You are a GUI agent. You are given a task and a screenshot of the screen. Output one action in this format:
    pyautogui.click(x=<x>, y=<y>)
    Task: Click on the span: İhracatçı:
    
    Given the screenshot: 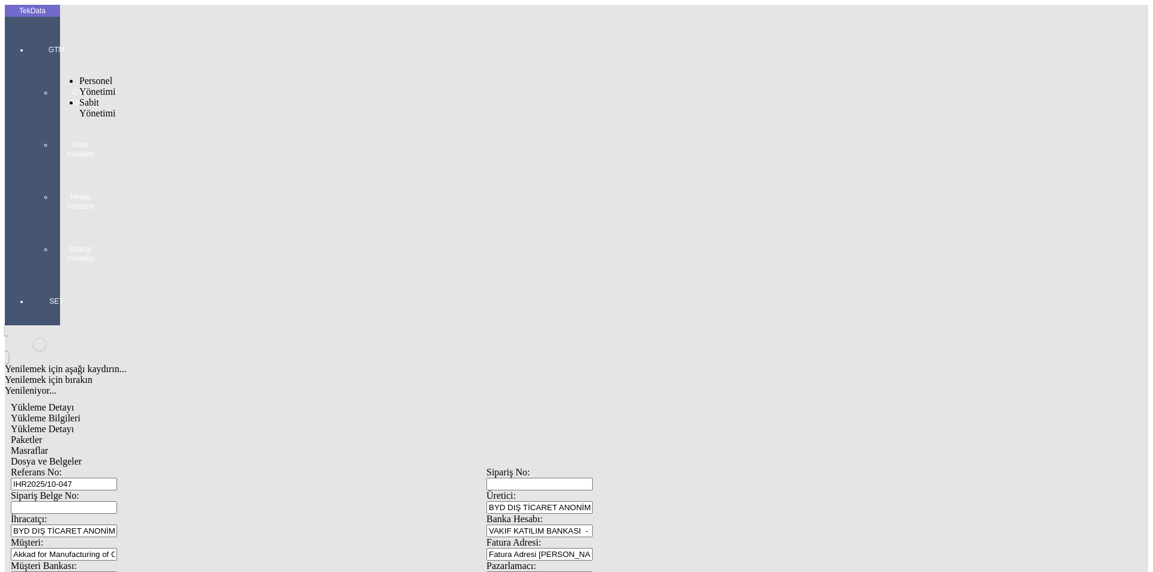 What is the action you would take?
    pyautogui.click(x=29, y=519)
    